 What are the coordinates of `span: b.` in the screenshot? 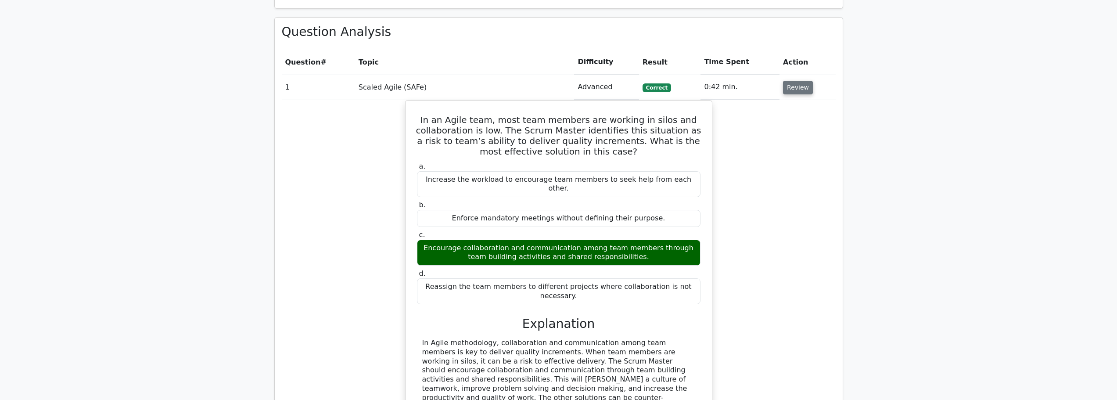 It's located at (422, 205).